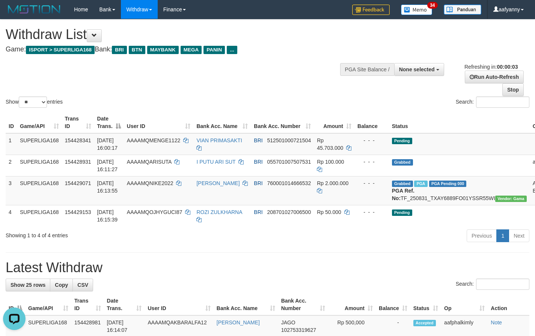  I want to click on div: PGA Site Balance /, so click(367, 69).